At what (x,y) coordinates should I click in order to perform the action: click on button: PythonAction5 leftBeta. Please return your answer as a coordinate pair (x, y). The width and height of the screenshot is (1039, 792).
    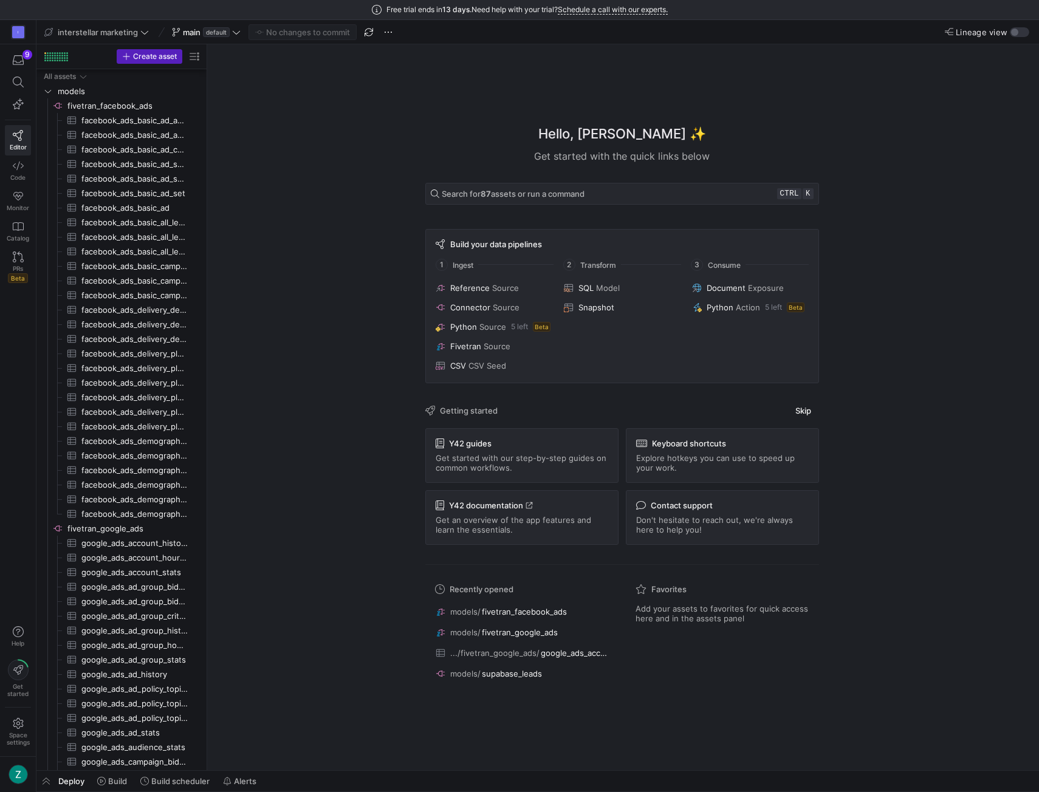
    Looking at the image, I should click on (749, 307).